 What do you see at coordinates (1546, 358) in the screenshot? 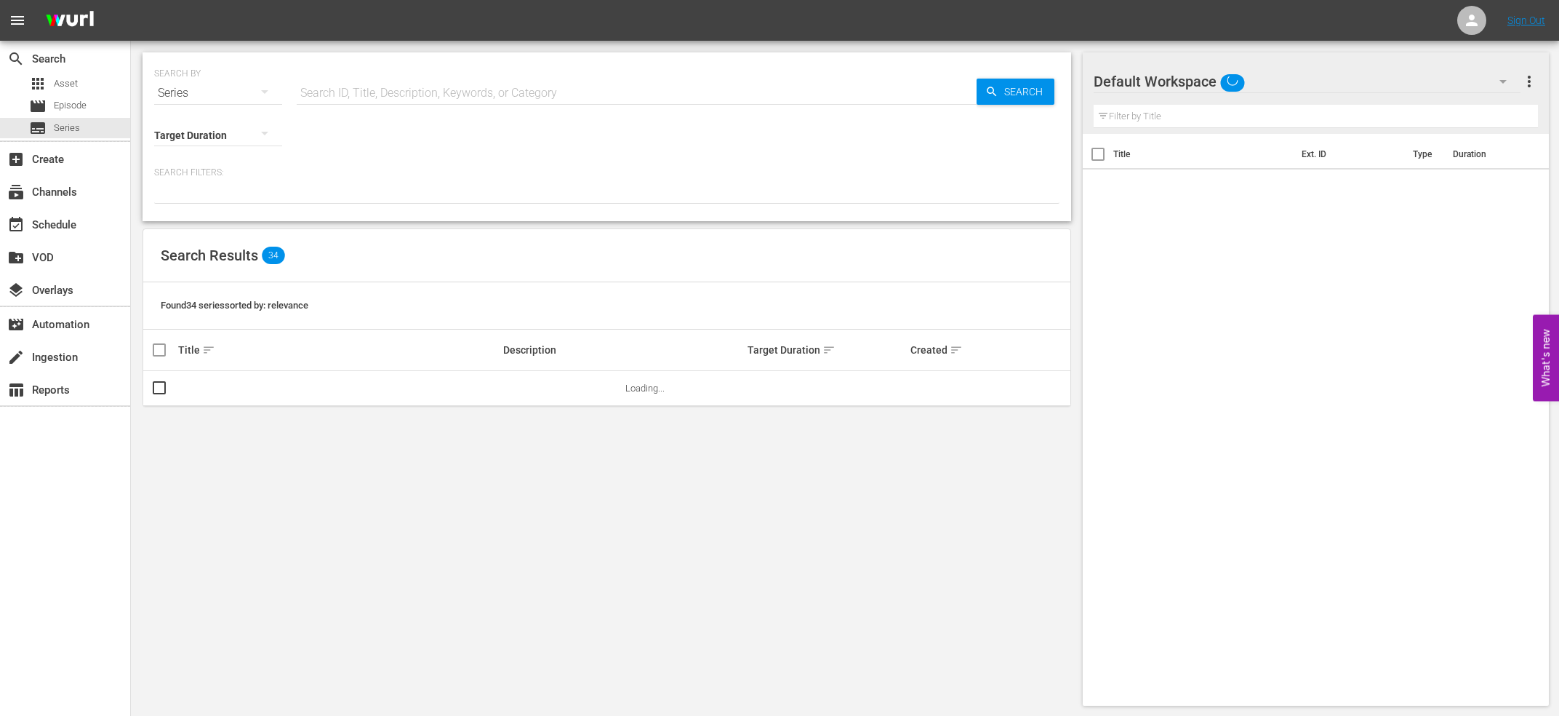
I see `button: Open Feedback Widget` at bounding box center [1546, 358].